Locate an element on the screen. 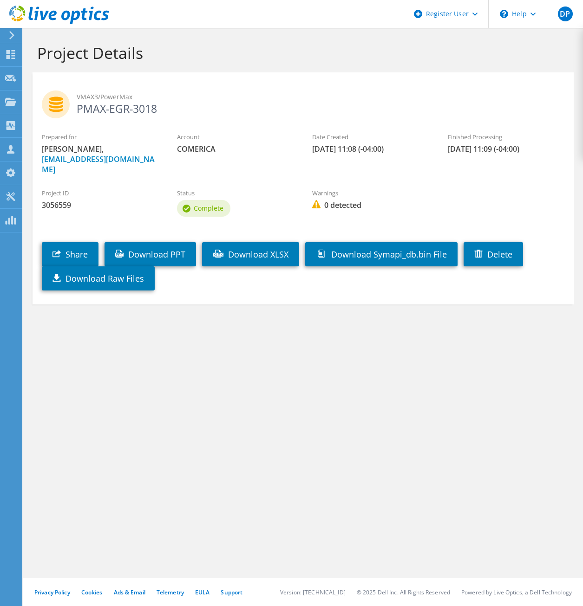 The width and height of the screenshot is (583, 606). label: Prepared for is located at coordinates (100, 137).